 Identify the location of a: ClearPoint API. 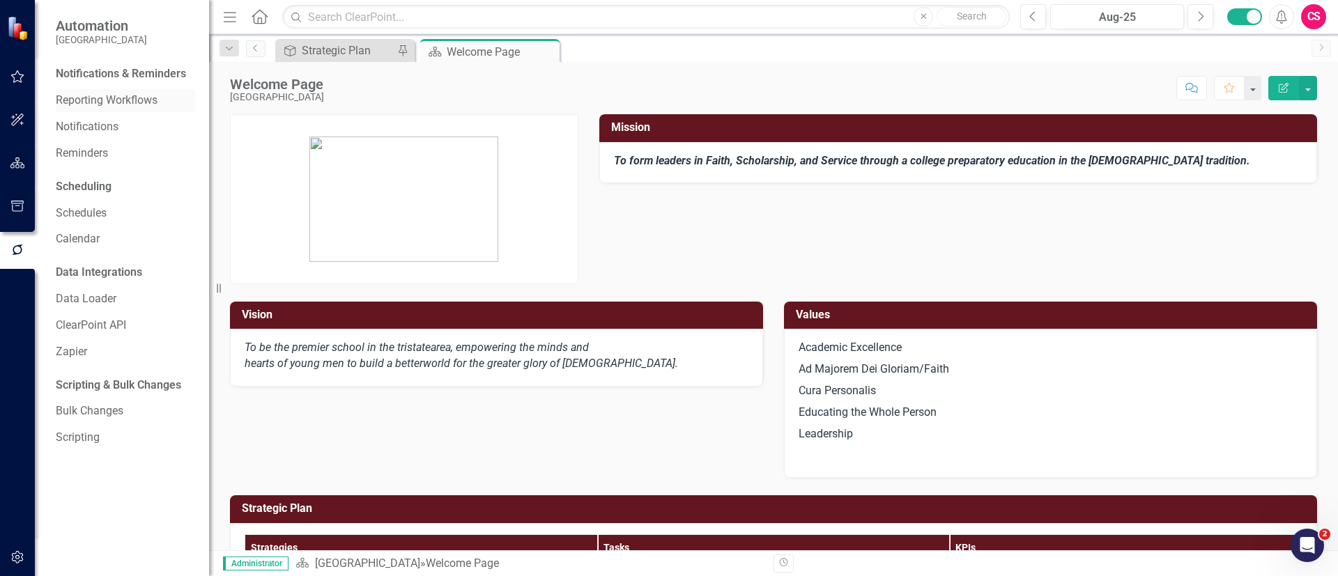
(125, 325).